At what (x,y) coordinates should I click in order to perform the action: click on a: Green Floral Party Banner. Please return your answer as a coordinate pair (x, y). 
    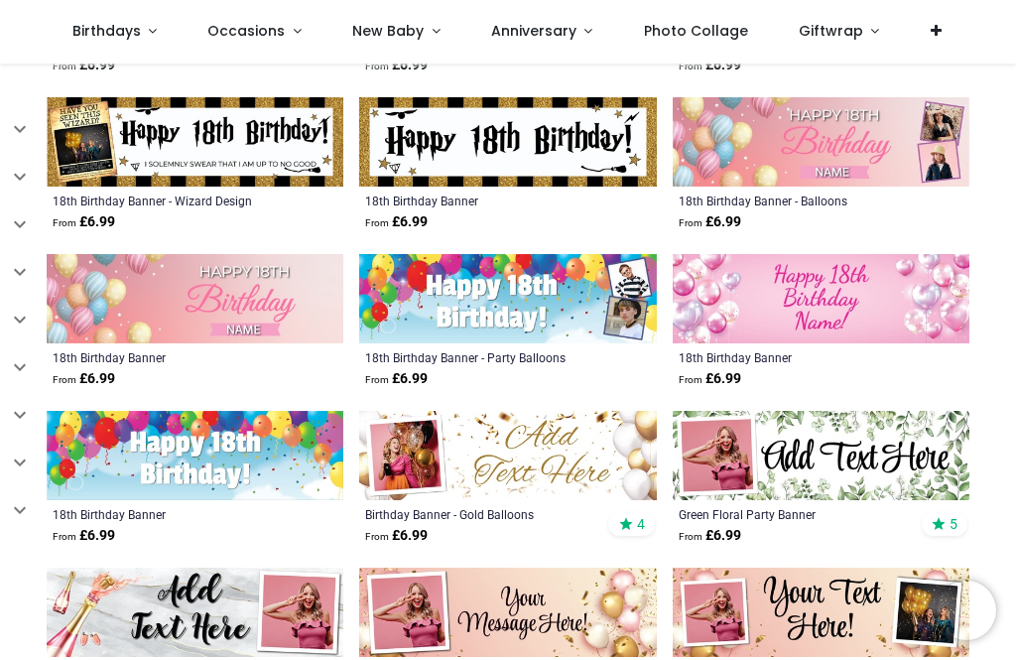
    Looking at the image, I should click on (793, 514).